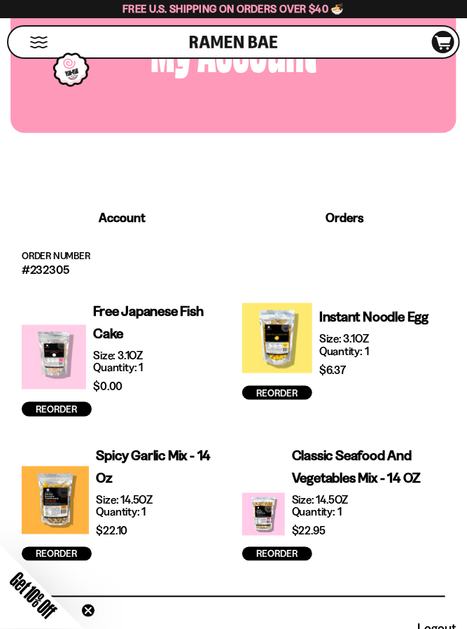  What do you see at coordinates (122, 218) in the screenshot?
I see `a: Account` at bounding box center [122, 218].